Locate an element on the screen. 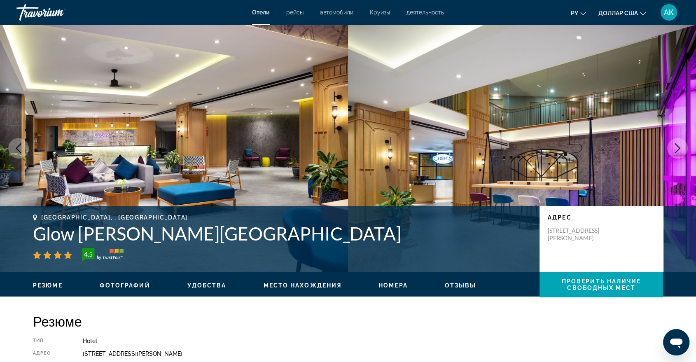 The width and height of the screenshot is (696, 362). div: адрес is located at coordinates (47, 354).